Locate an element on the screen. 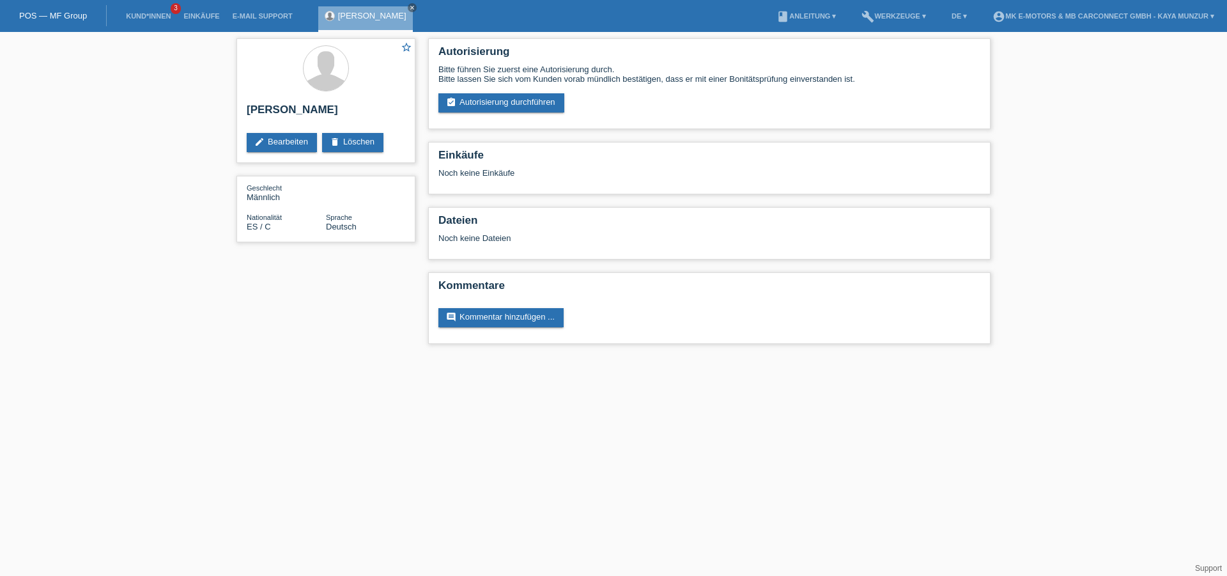 The image size is (1227, 576). span: Deutsch is located at coordinates (341, 226).